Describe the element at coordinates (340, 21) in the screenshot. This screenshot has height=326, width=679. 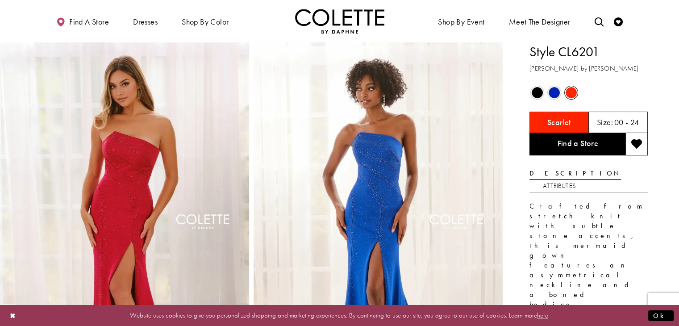
I see `img: Colette by Daphne` at that location.